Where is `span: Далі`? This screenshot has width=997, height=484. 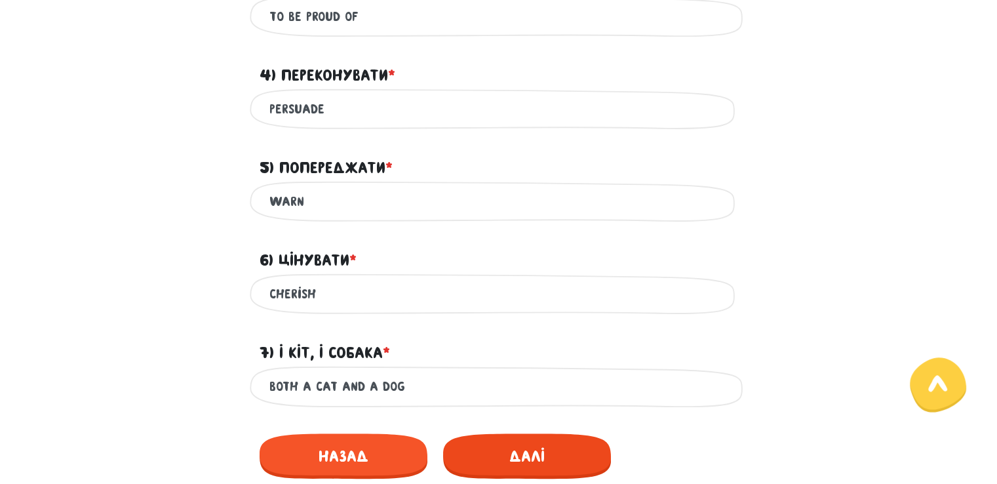
span: Далі is located at coordinates (527, 456).